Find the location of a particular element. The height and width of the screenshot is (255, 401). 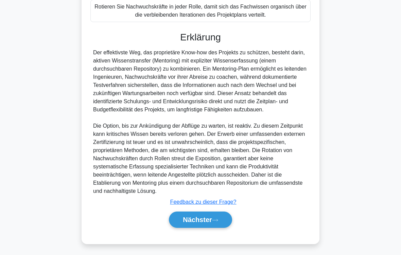

a: Feedback zu dieser Frage? is located at coordinates (203, 202).